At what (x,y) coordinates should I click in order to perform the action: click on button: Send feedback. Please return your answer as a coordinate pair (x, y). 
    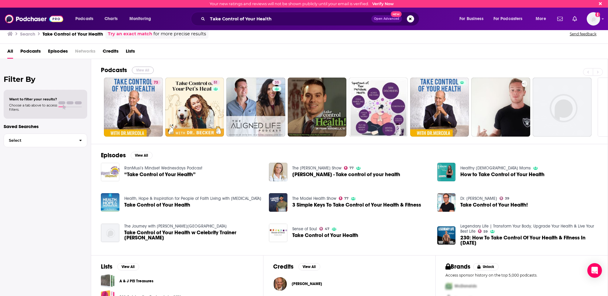
    Looking at the image, I should click on (583, 34).